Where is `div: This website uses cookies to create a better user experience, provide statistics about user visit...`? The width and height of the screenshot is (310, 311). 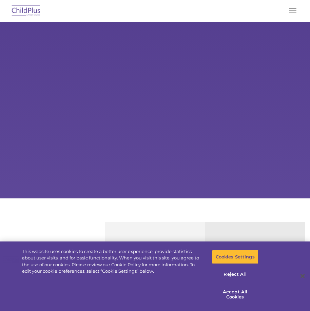 div: This website uses cookies to create a better user experience, provide statistics about user visit... is located at coordinates (112, 261).